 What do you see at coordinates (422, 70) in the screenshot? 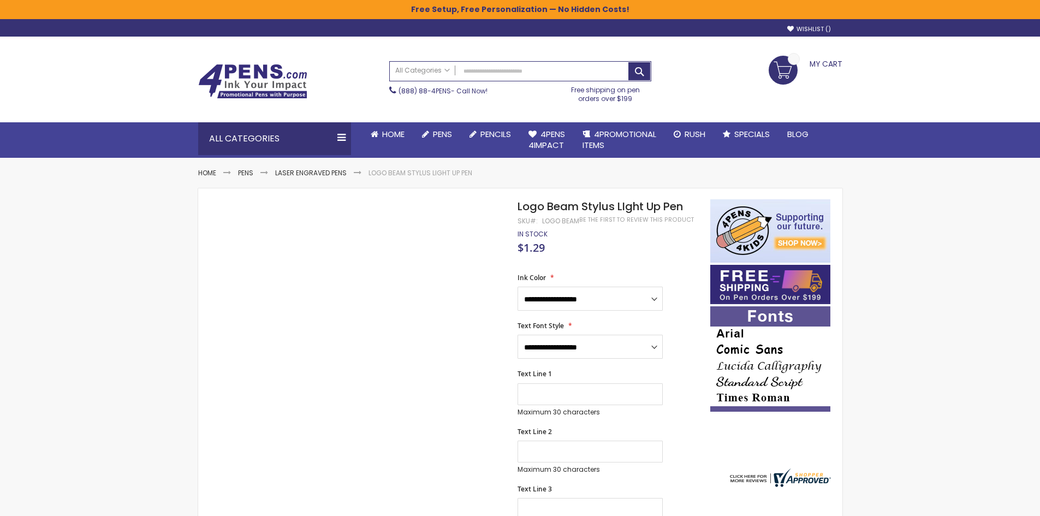
I see `span: All Categories` at bounding box center [422, 70].